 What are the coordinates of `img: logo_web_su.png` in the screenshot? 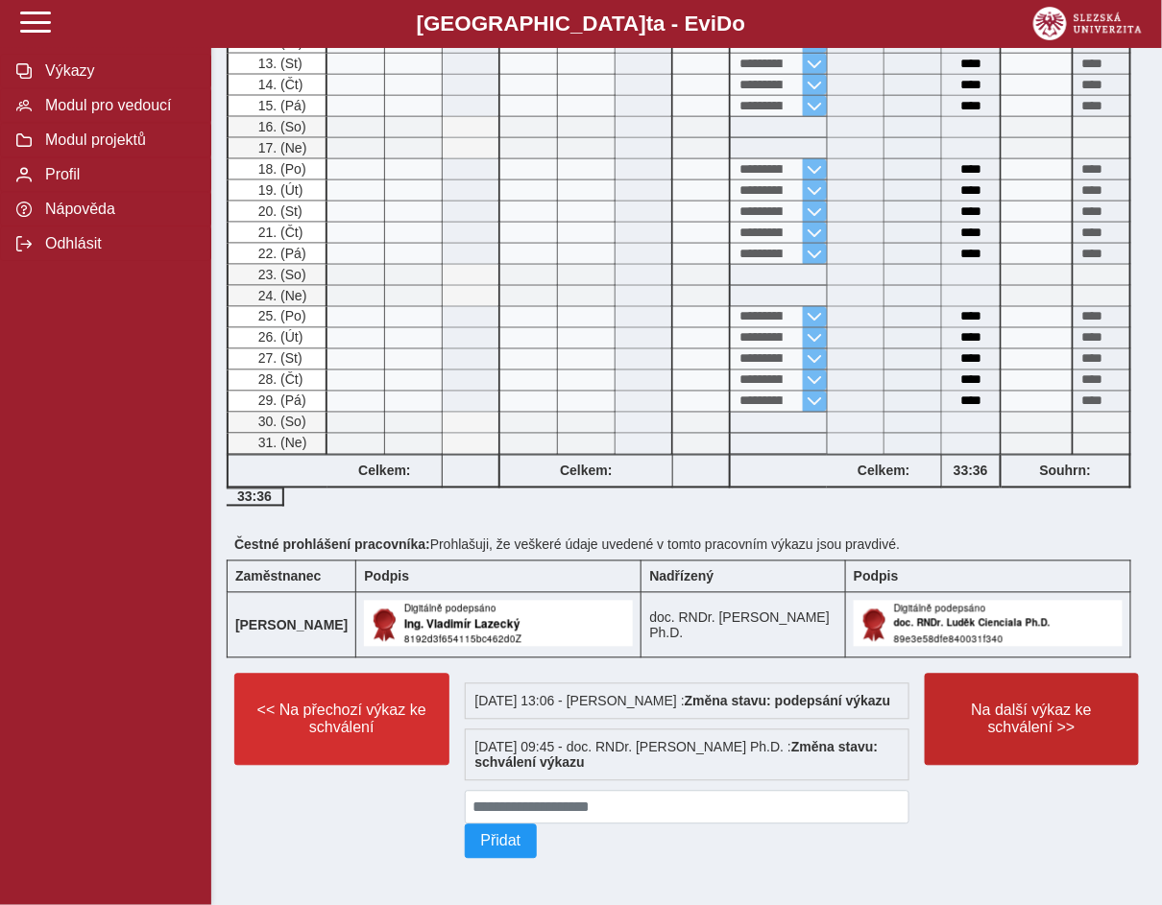 It's located at (1087, 23).